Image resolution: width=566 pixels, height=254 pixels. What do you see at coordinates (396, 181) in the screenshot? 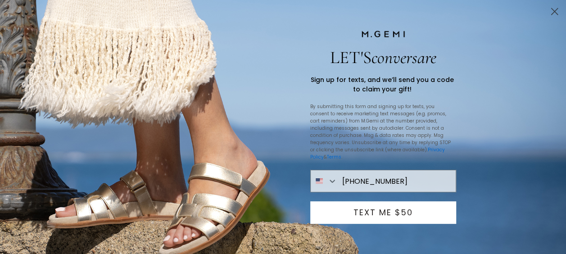
I see `input: Phone Number` at bounding box center [396, 181].